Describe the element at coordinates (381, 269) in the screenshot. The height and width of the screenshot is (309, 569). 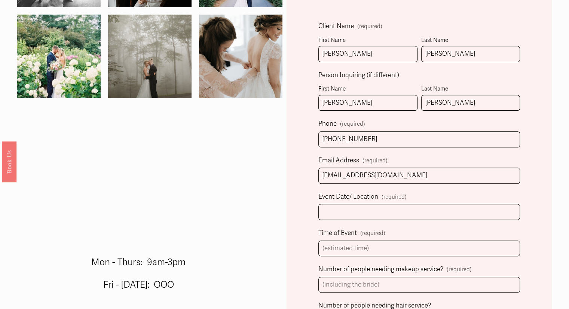
I see `span: Number of people needing makeup service?` at that location.